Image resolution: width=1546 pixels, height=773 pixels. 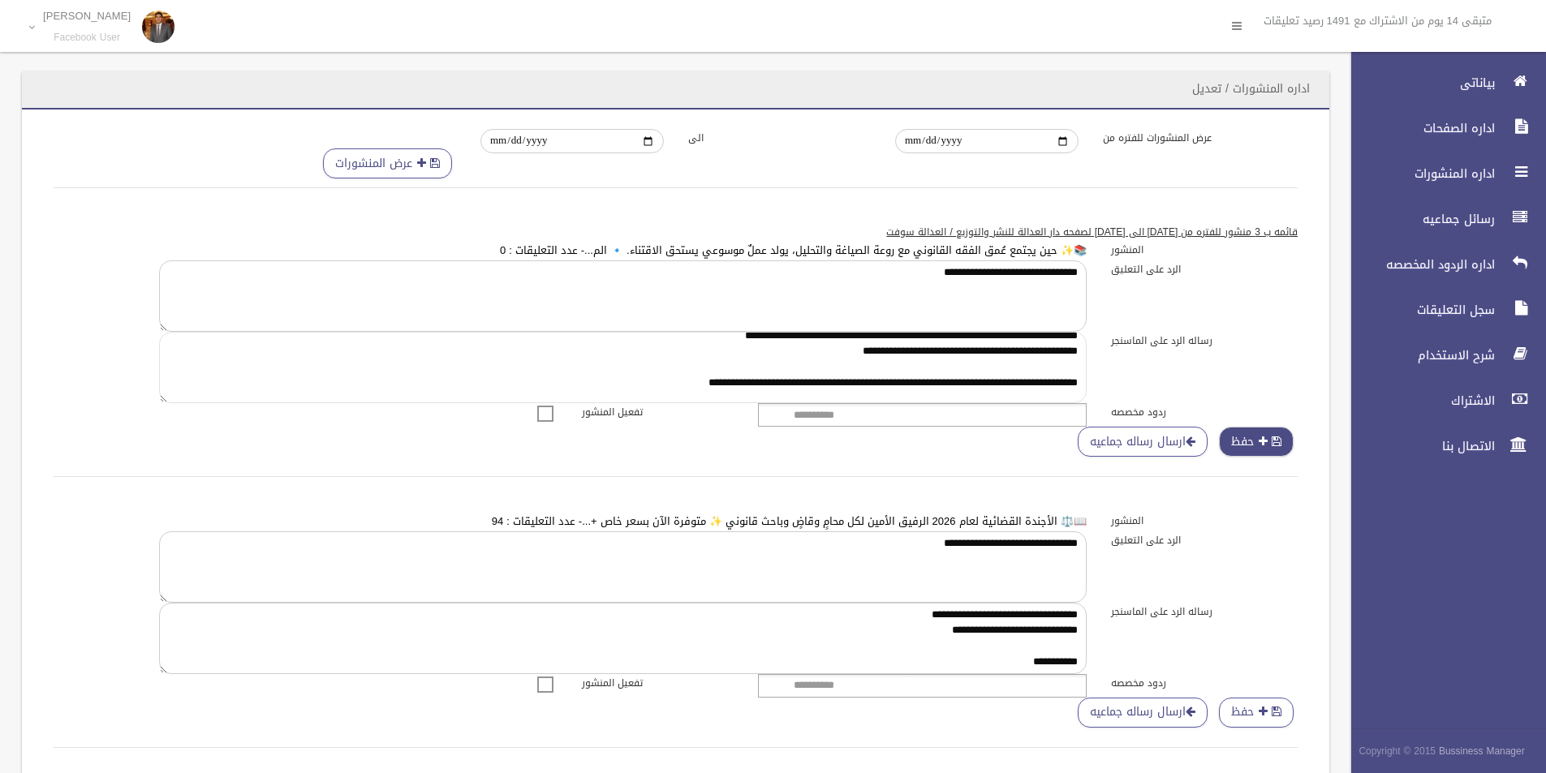 I want to click on a: الاتصال بنا, so click(x=1441, y=446).